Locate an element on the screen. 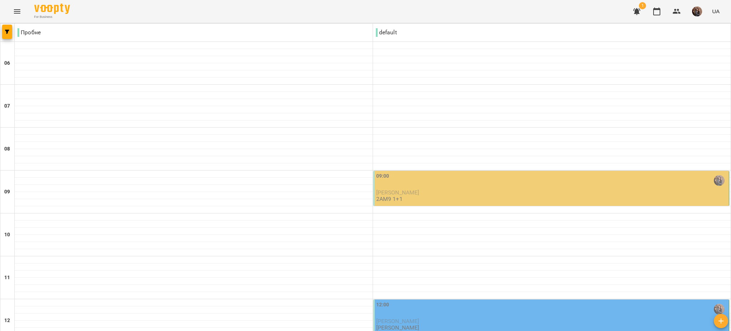 This screenshot has width=731, height=331. h6: 11 is located at coordinates (7, 277).